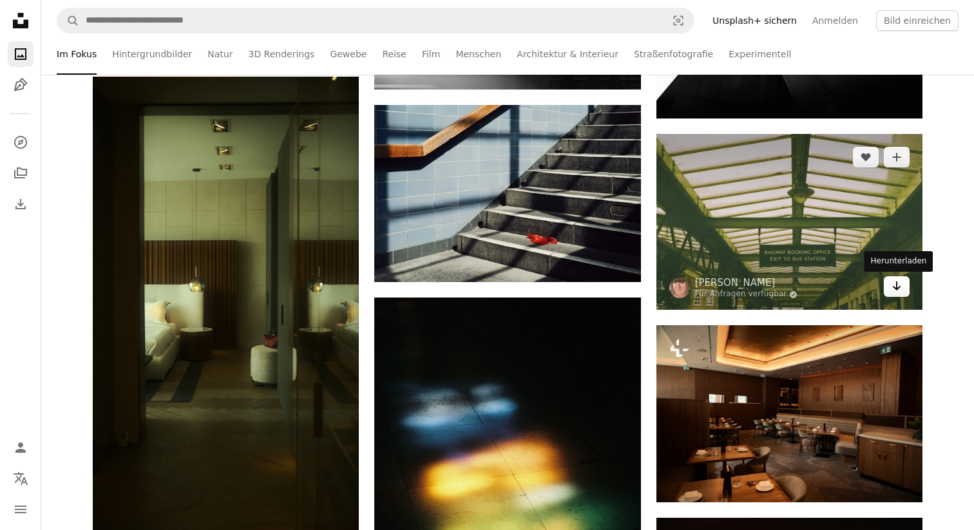 The image size is (974, 530). What do you see at coordinates (21, 85) in the screenshot?
I see `a: Grafiken` at bounding box center [21, 85].